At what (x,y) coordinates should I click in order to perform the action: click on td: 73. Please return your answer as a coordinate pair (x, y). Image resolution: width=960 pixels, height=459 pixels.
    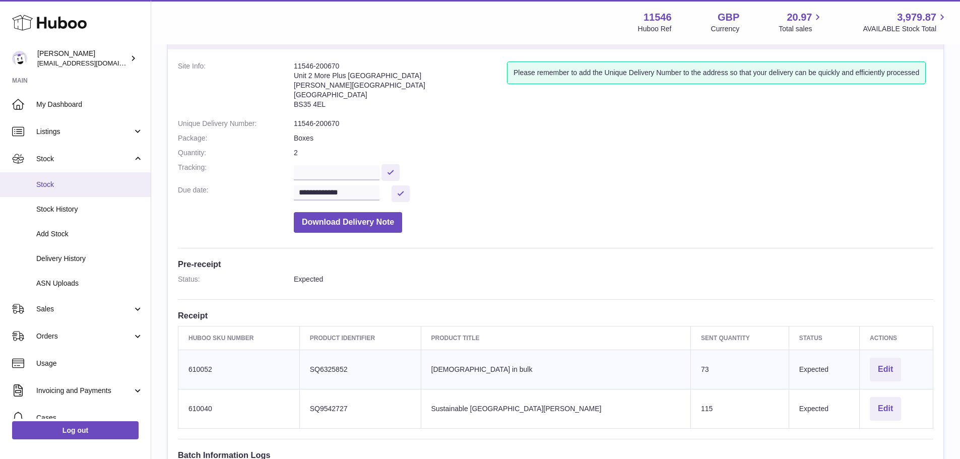
    Looking at the image, I should click on (740, 369).